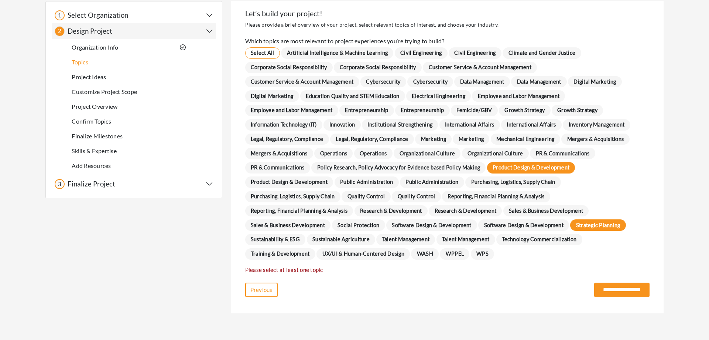 The width and height of the screenshot is (709, 340). Describe the element at coordinates (276, 239) in the screenshot. I see `span: Sustainability & ESG` at that location.